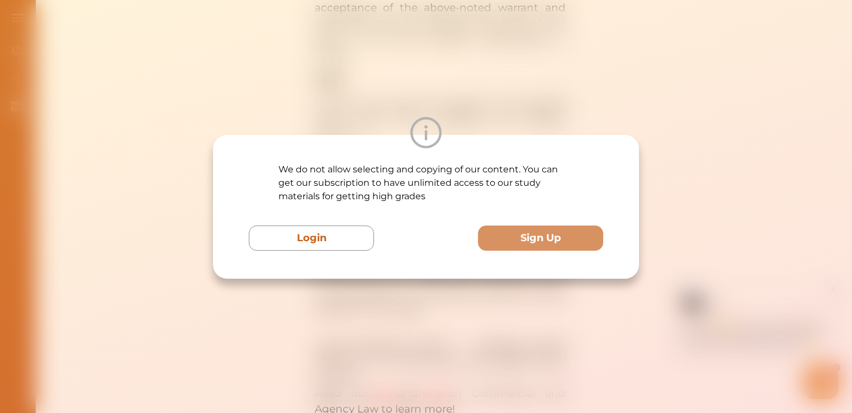  I want to click on p: Hey there If you have any questions, I'm here to help! Just text back 'Hi' and choose from the fo..., so click(172, 54).